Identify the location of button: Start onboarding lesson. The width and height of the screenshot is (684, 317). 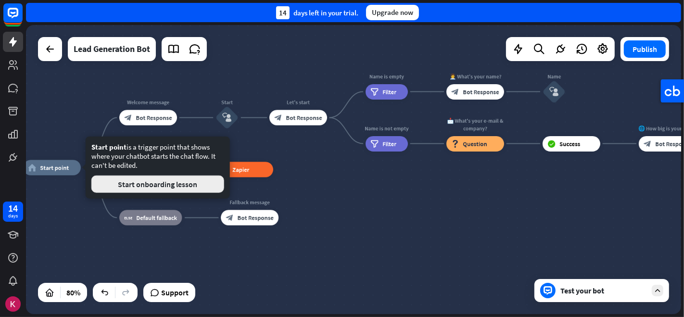
(158, 184).